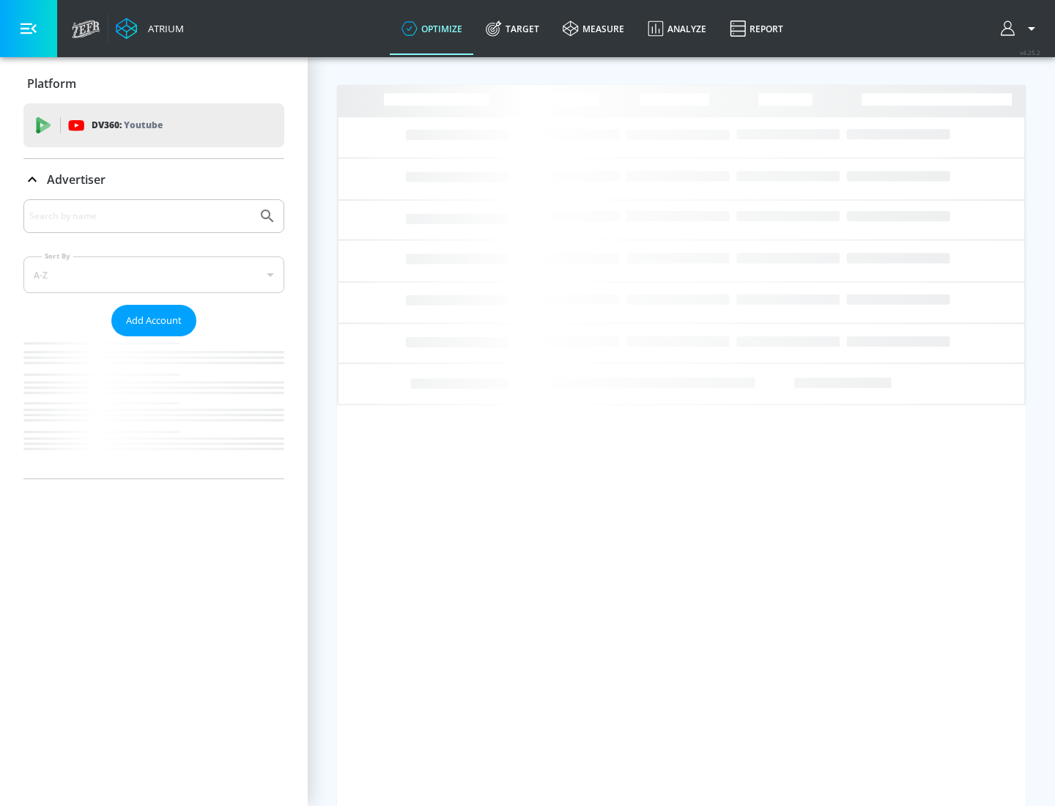 This screenshot has height=806, width=1055. What do you see at coordinates (756, 29) in the screenshot?
I see `a: Report` at bounding box center [756, 29].